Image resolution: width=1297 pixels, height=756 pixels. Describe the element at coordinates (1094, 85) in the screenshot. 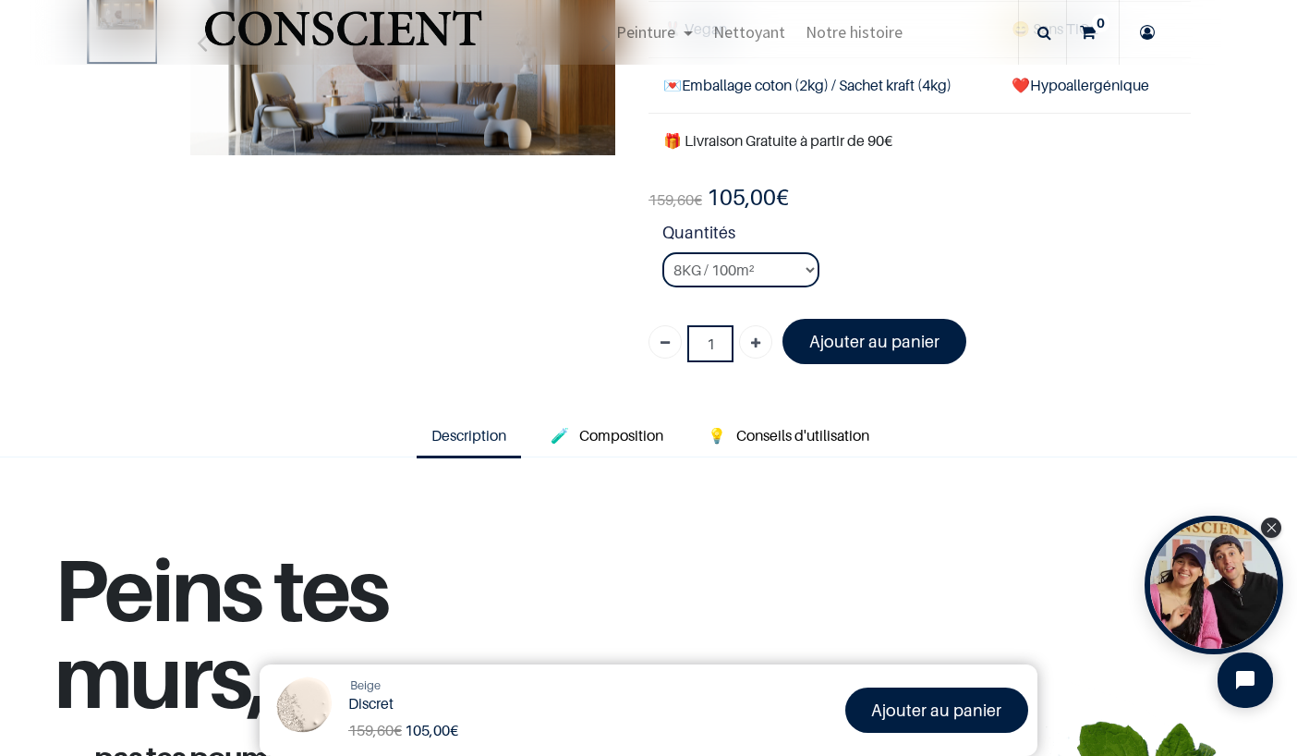

I see `td: ❤️Hypoallergénique` at that location.